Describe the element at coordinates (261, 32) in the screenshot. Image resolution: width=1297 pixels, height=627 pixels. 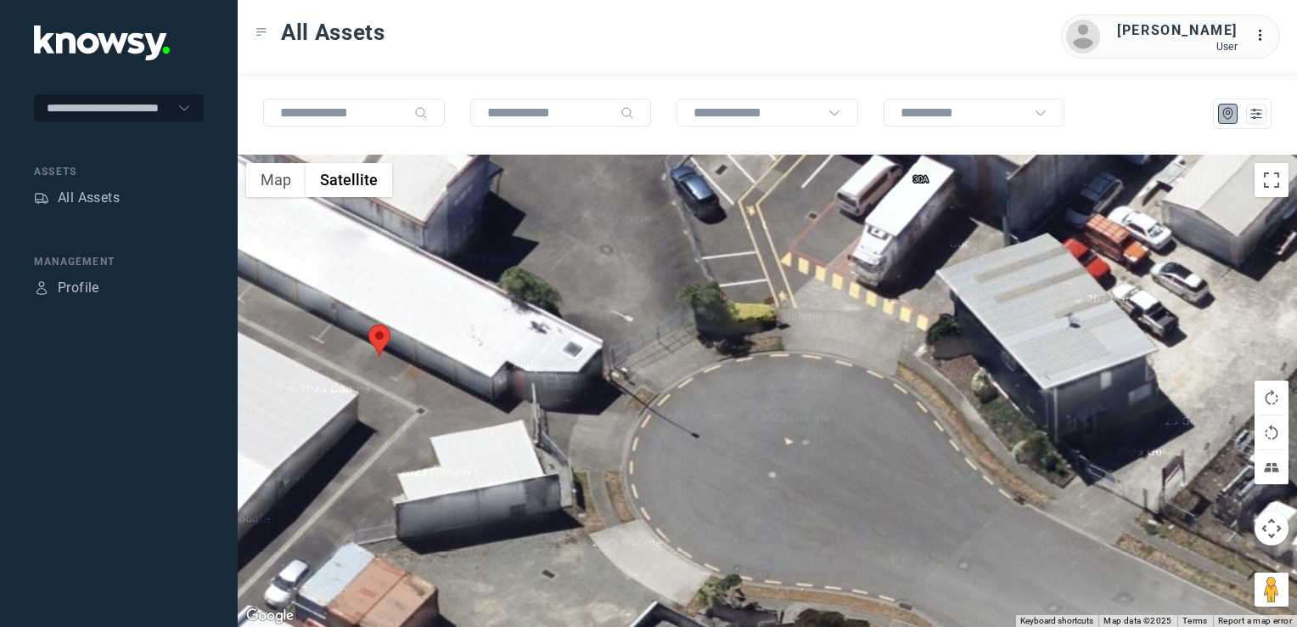
I see `div: Toggle Menu` at that location.